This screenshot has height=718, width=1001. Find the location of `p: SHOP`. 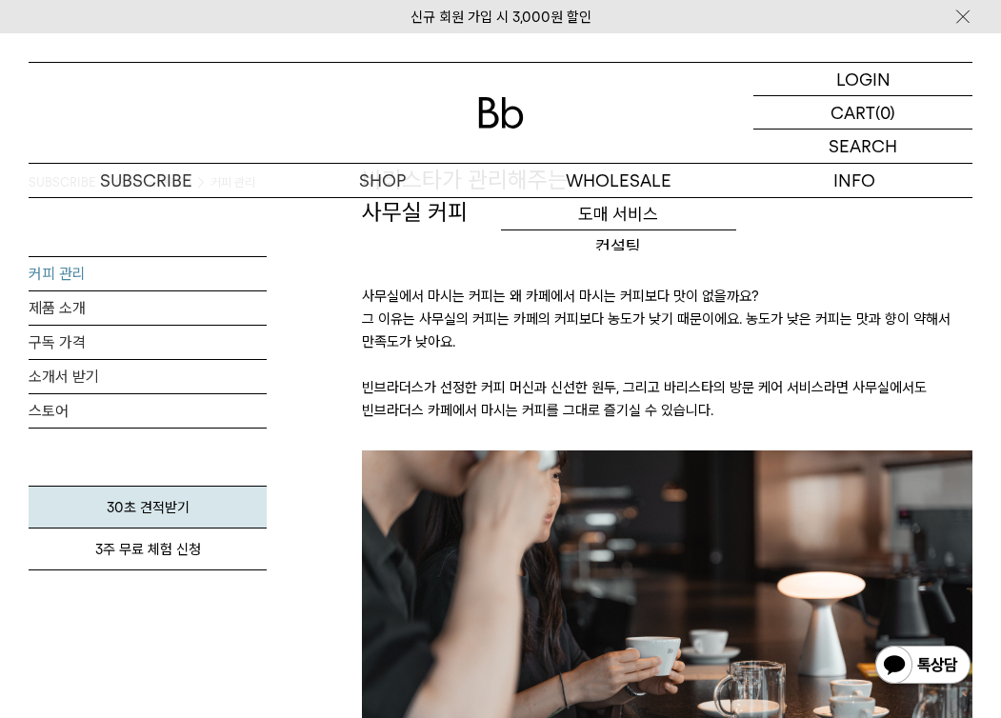

p: SHOP is located at coordinates (383, 180).